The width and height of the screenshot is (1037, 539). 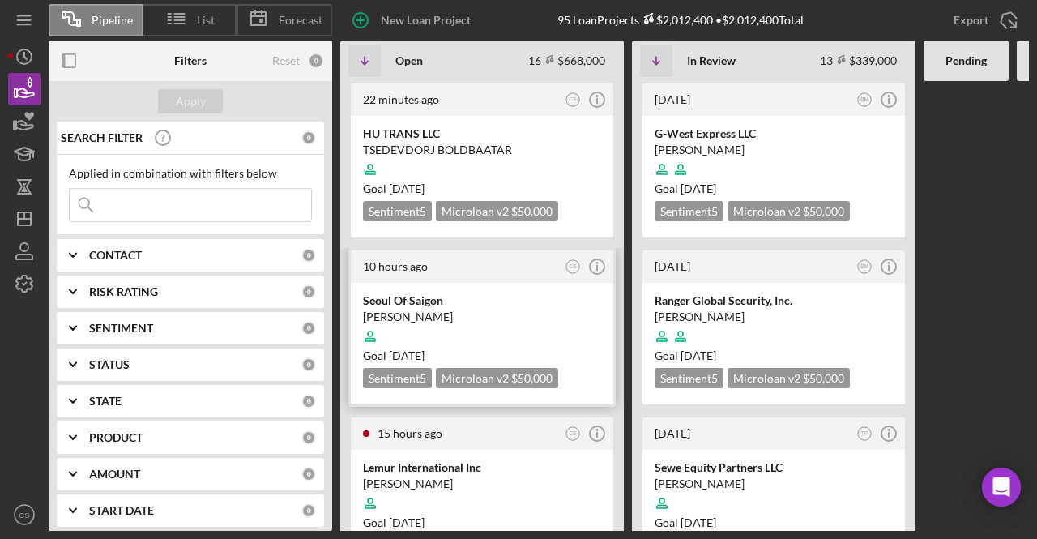 What do you see at coordinates (114, 474) in the screenshot?
I see `b: AMOUNT` at bounding box center [114, 474].